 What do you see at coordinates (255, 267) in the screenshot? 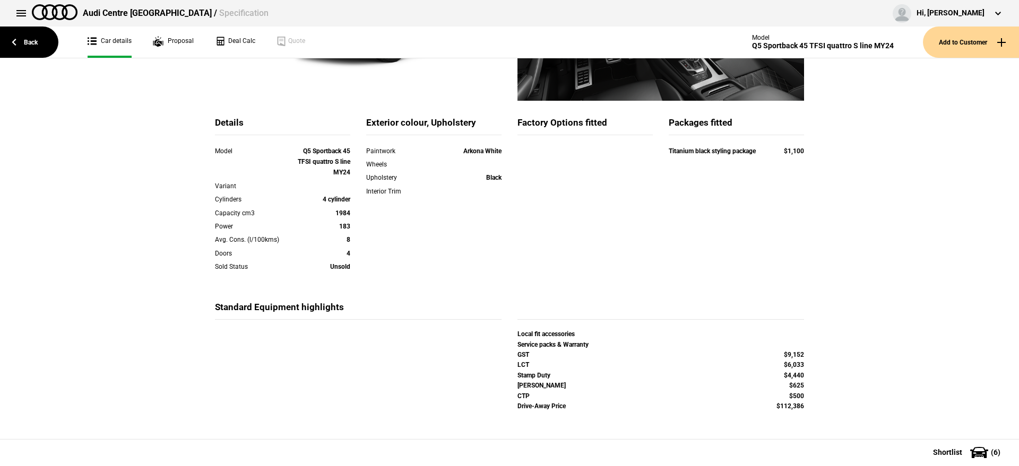
I see `div: Sold Status` at bounding box center [255, 267].